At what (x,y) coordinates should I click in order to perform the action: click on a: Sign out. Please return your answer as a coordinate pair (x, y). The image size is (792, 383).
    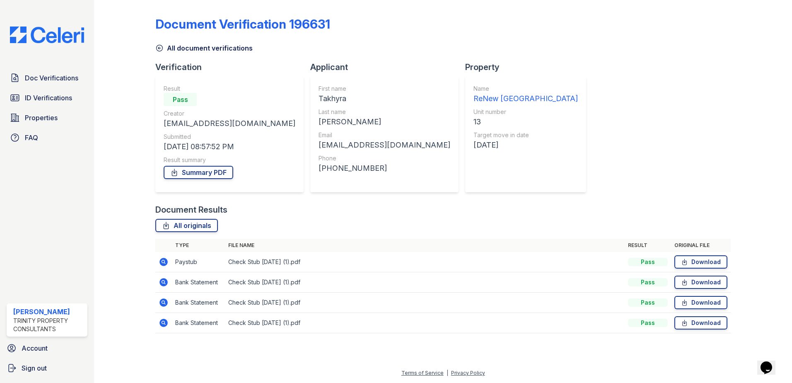
    Looking at the image, I should click on (47, 368).